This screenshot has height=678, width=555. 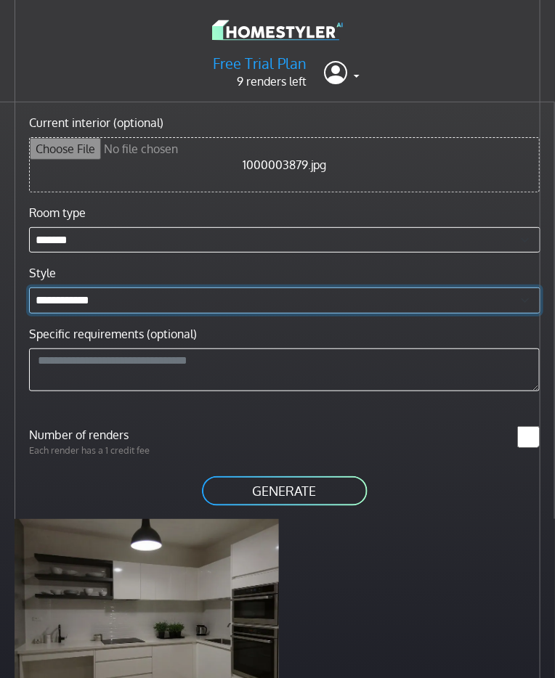 I want to click on button: GENERATE, so click(x=285, y=491).